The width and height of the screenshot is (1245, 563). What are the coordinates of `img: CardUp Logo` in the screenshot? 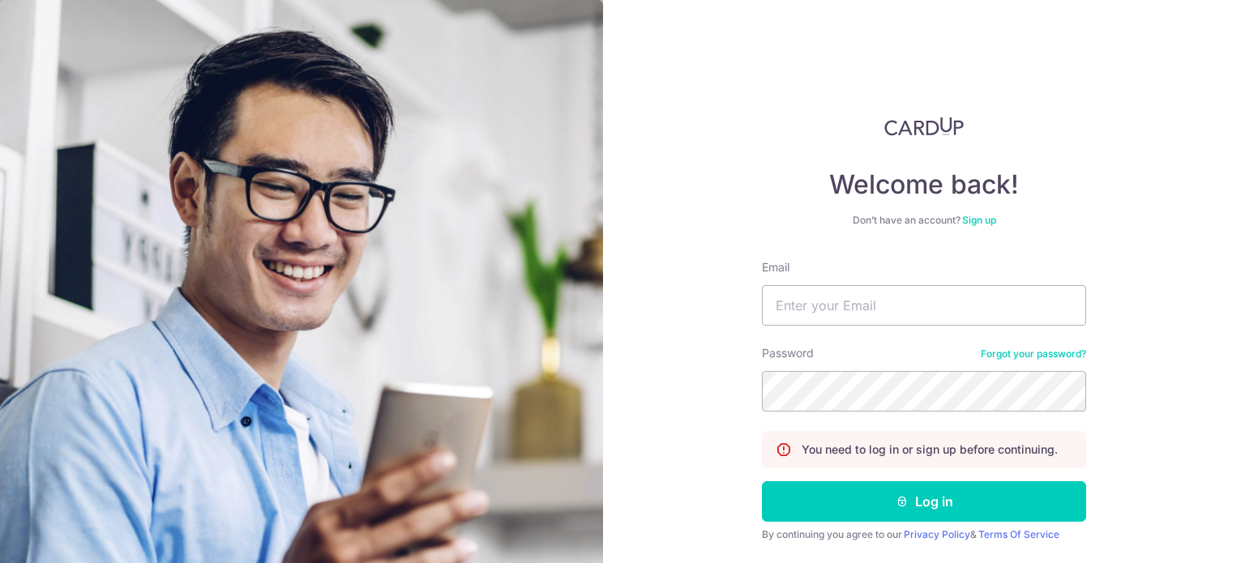 It's located at (924, 126).